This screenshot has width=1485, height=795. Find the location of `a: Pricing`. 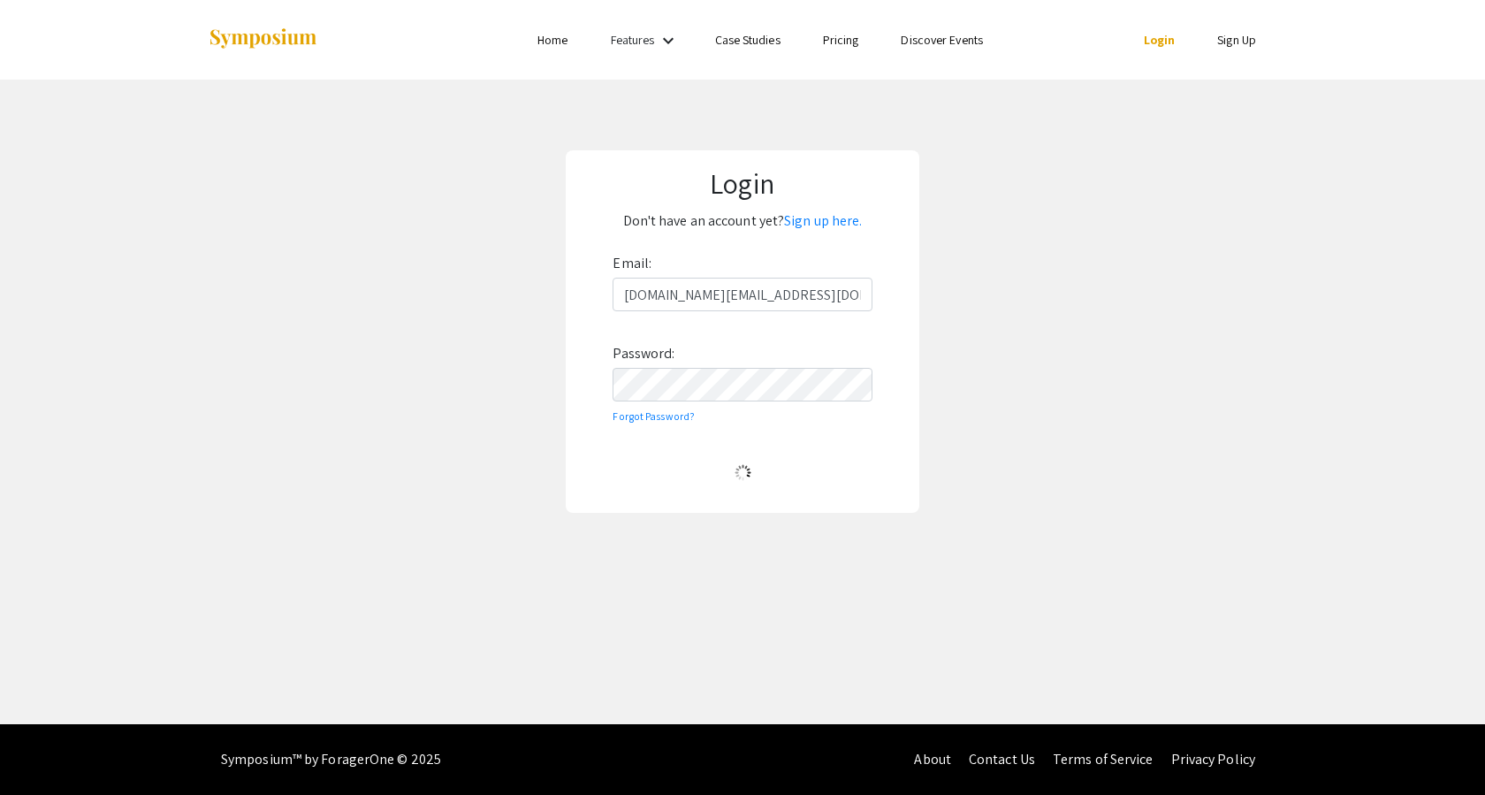

a: Pricing is located at coordinates (840, 40).